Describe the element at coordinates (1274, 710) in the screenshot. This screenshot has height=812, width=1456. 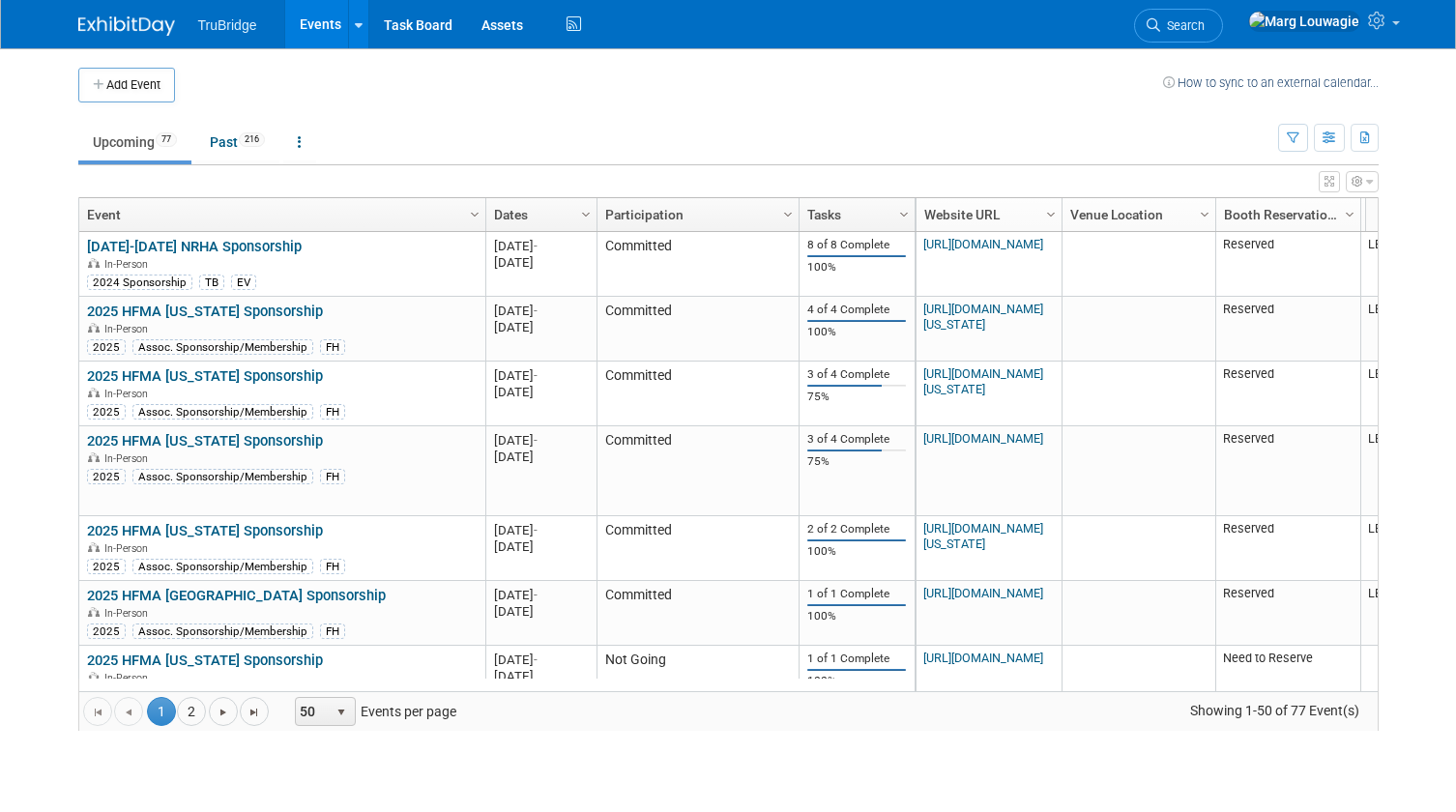
I see `span: Showing 1-50 of 77 Event(s)` at that location.